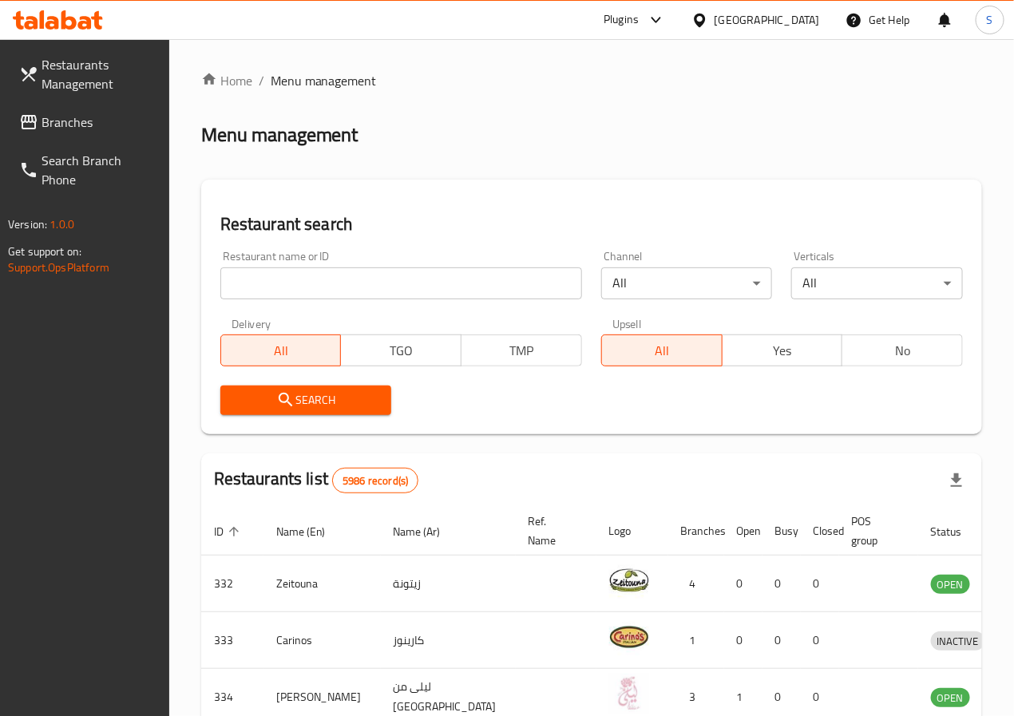  I want to click on span: Restaurants Management, so click(99, 74).